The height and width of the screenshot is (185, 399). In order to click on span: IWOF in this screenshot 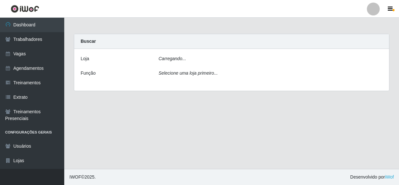, I will do `click(75, 177)`.